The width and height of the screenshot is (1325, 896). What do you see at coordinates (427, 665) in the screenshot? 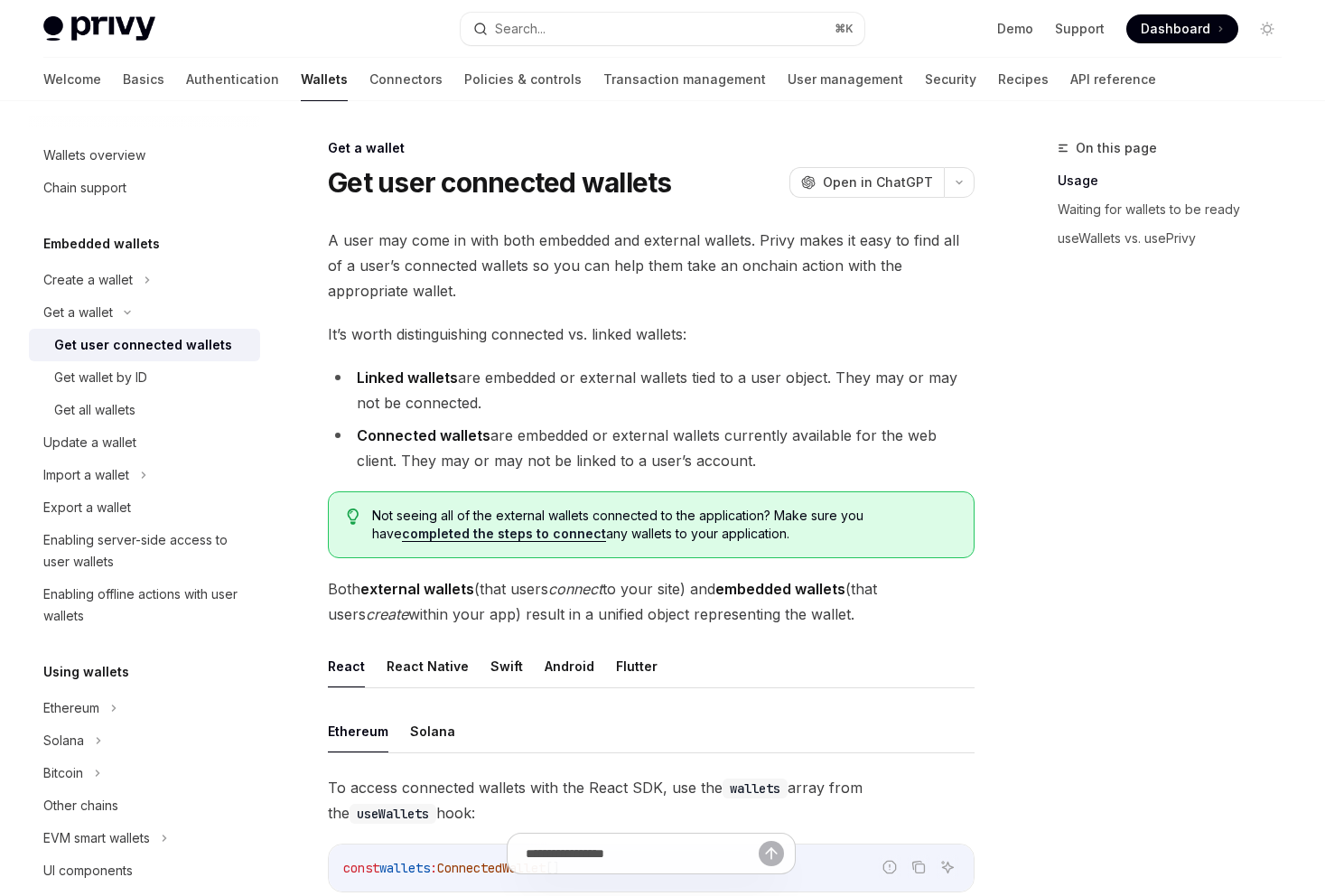
I see `button: React Native` at bounding box center [427, 665].